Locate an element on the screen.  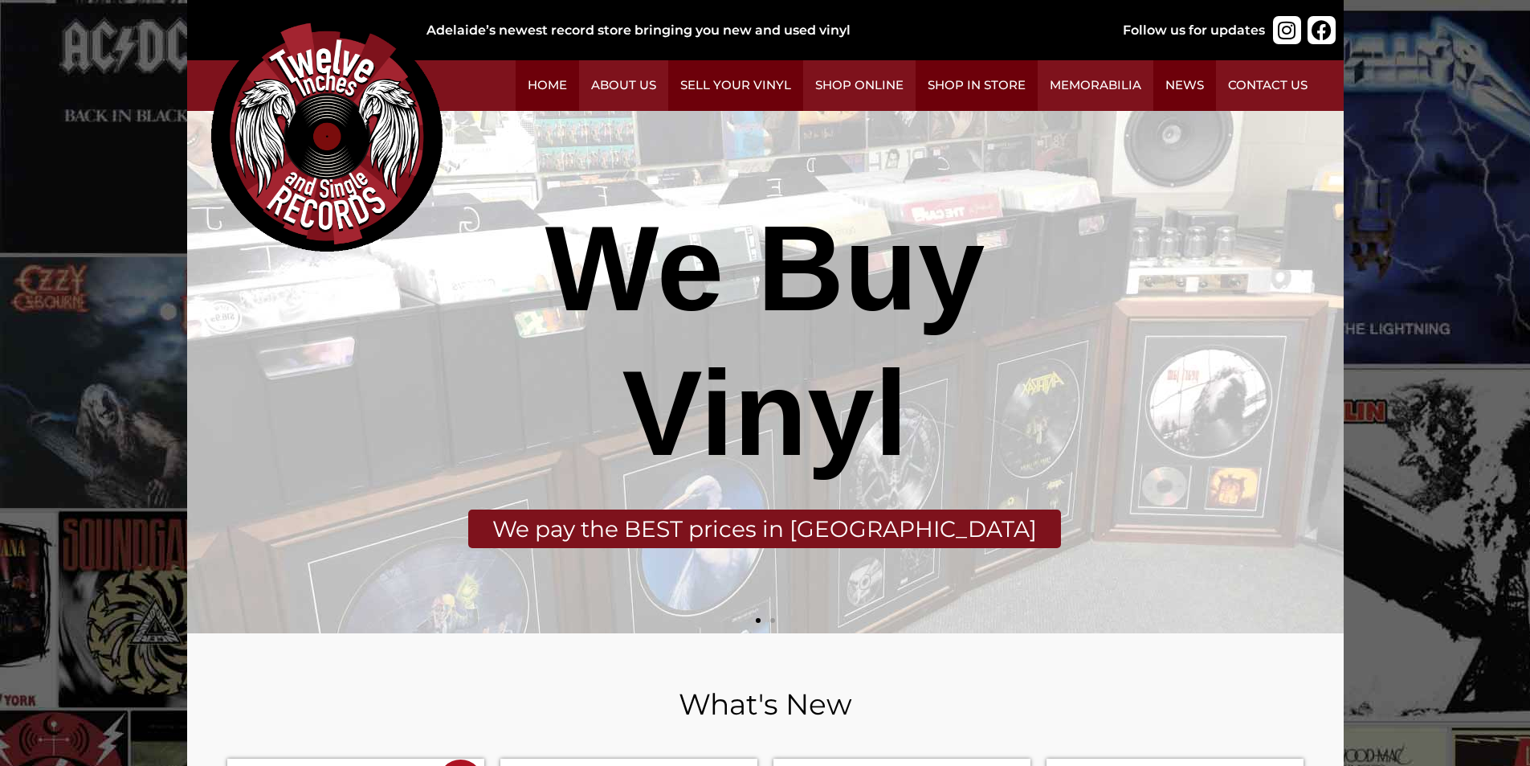
span: Go to slide 1 is located at coordinates (758, 620).